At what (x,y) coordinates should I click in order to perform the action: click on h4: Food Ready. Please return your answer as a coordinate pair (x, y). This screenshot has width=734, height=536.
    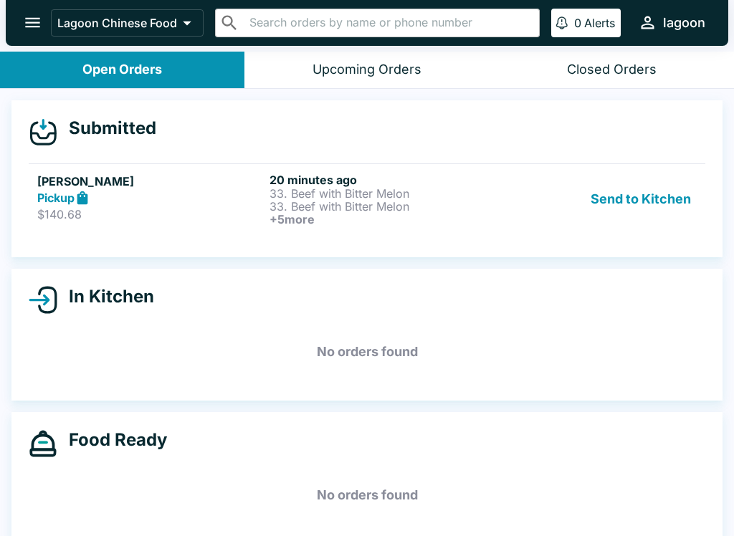
    Looking at the image, I should click on (112, 440).